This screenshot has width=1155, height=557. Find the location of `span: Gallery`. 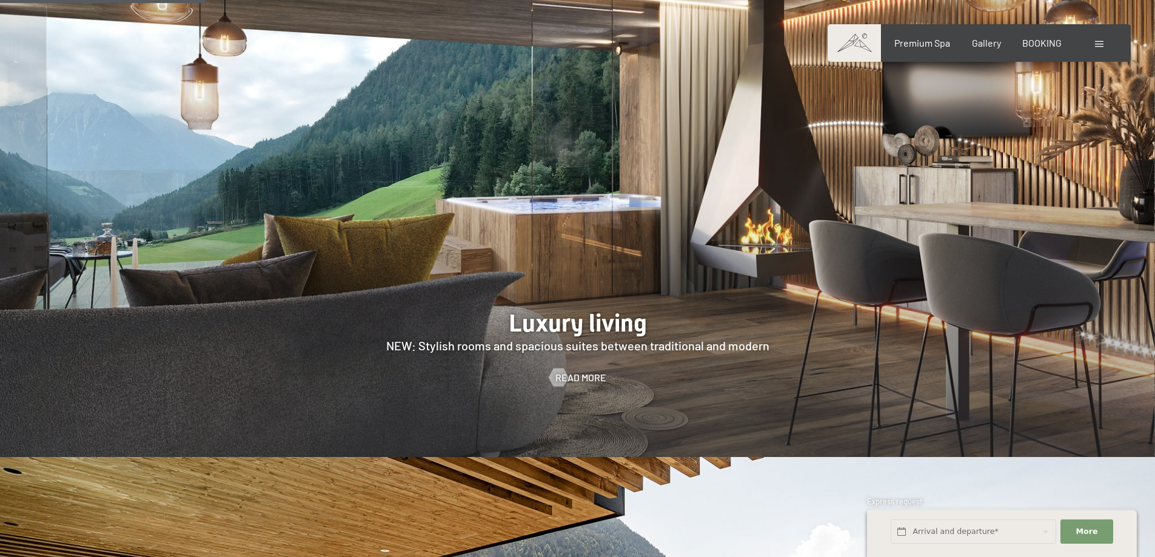

span: Gallery is located at coordinates (987, 42).